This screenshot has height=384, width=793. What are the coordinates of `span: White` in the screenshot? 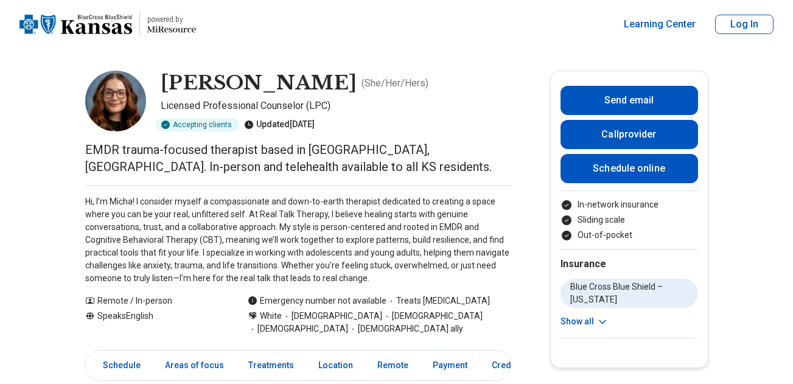 It's located at (271, 316).